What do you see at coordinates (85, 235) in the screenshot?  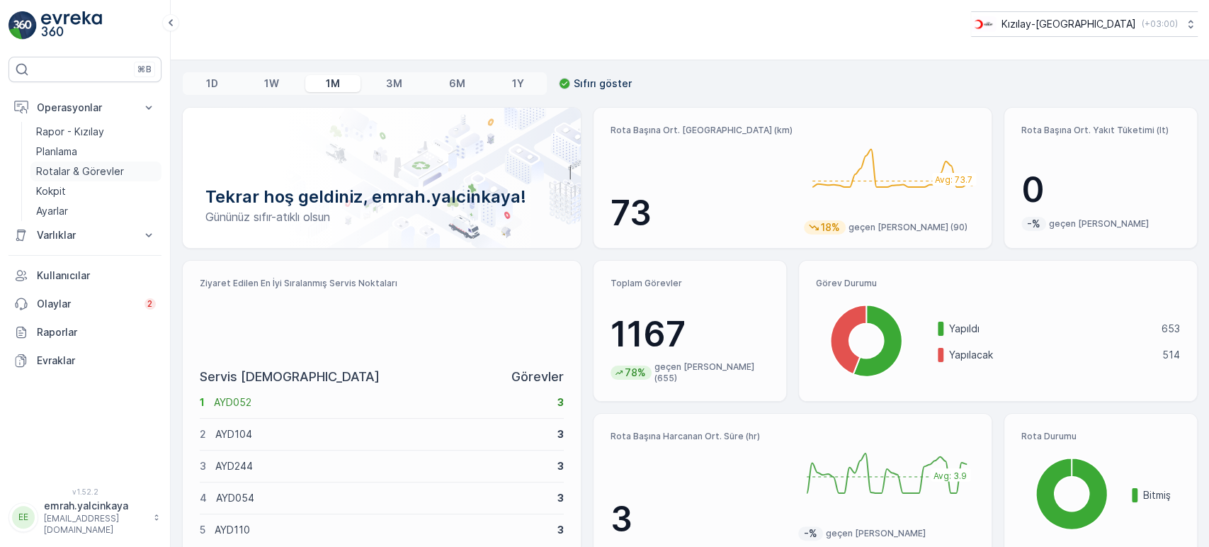 I see `p: Varlıklar` at bounding box center [85, 235].